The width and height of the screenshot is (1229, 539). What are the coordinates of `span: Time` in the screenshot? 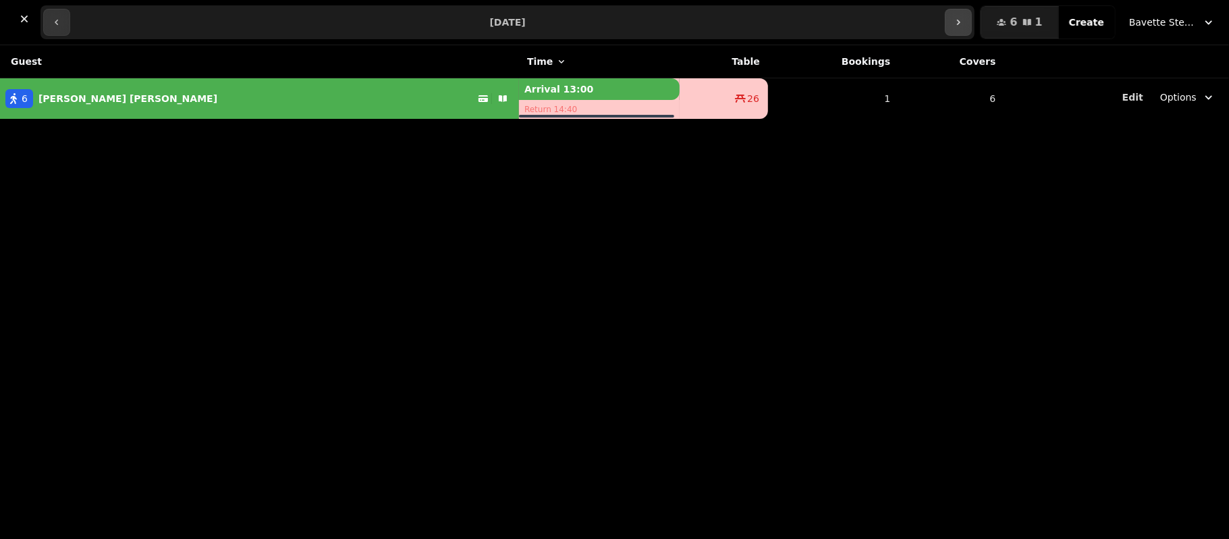 It's located at (540, 61).